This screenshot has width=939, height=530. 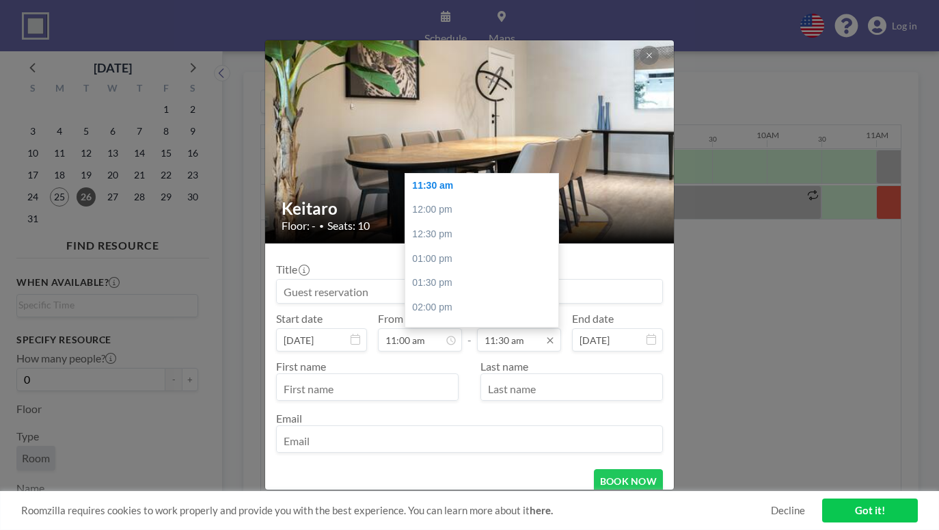 What do you see at coordinates (628, 481) in the screenshot?
I see `button: BOOK NOW` at bounding box center [628, 481].